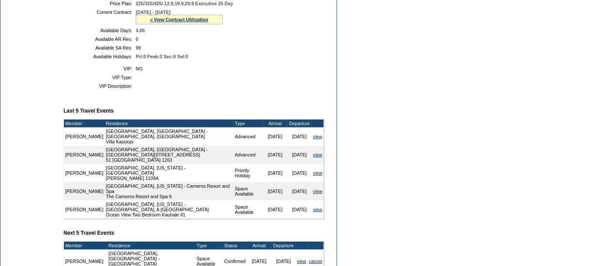 This screenshot has width=611, height=266. I want to click on td: VIP Type:, so click(100, 77).